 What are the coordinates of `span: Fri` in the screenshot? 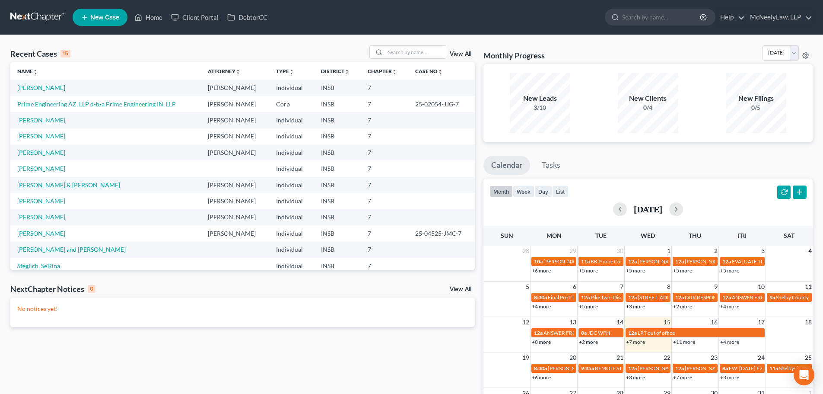 It's located at (742, 235).